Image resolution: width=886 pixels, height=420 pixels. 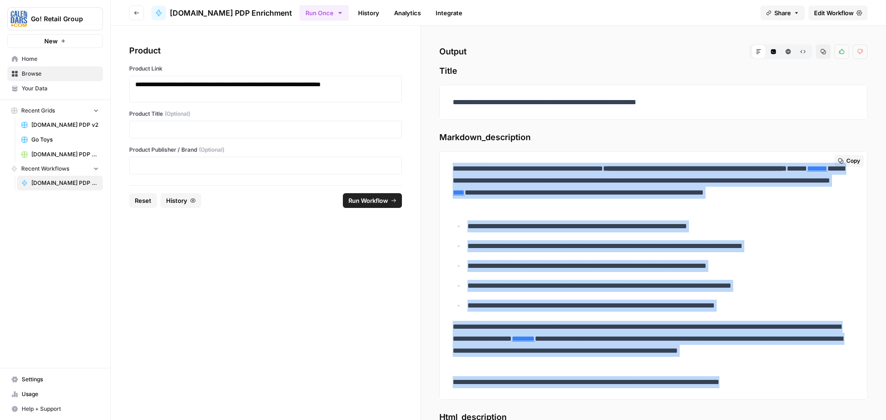 I want to click on a: History, so click(x=369, y=13).